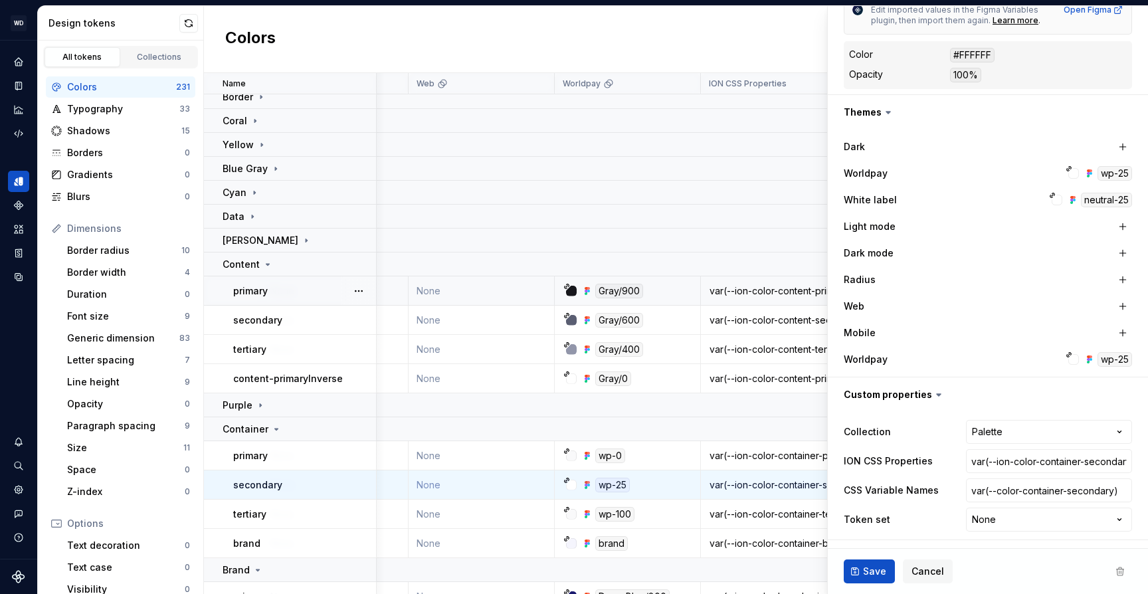  What do you see at coordinates (19, 576) in the screenshot?
I see `svg: Supernova Logo` at bounding box center [19, 576].